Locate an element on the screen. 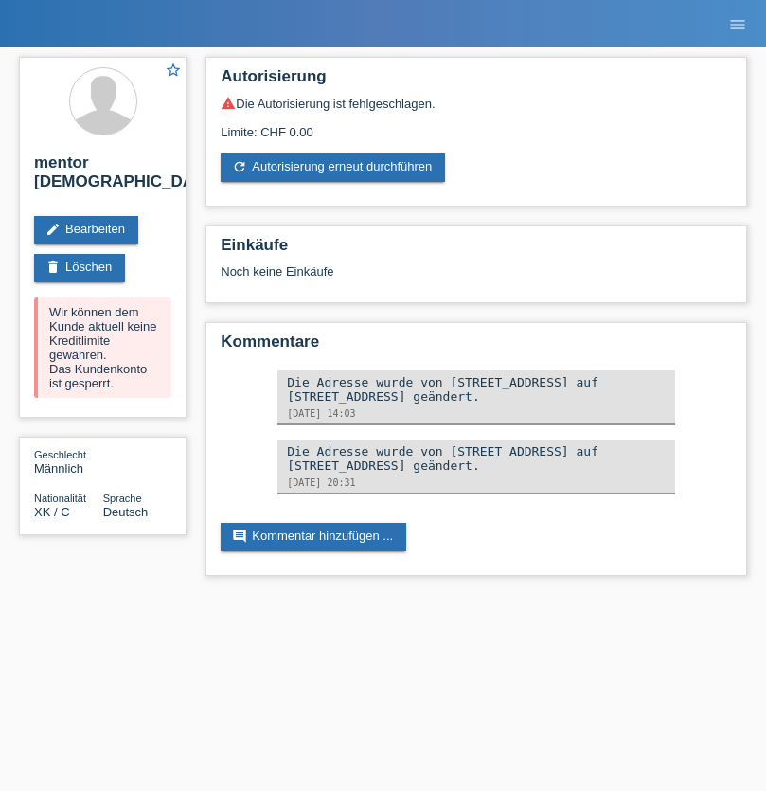  span: Geschlecht is located at coordinates (60, 455).